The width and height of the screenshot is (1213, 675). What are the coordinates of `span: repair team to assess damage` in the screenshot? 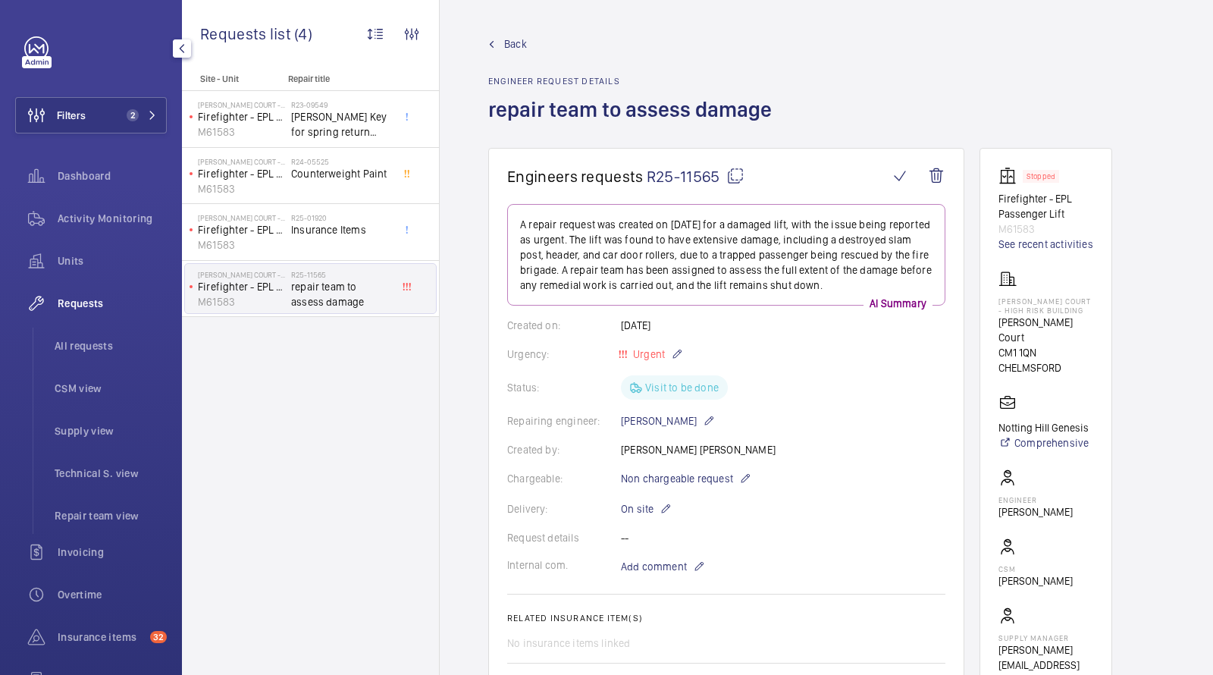 It's located at (341, 294).